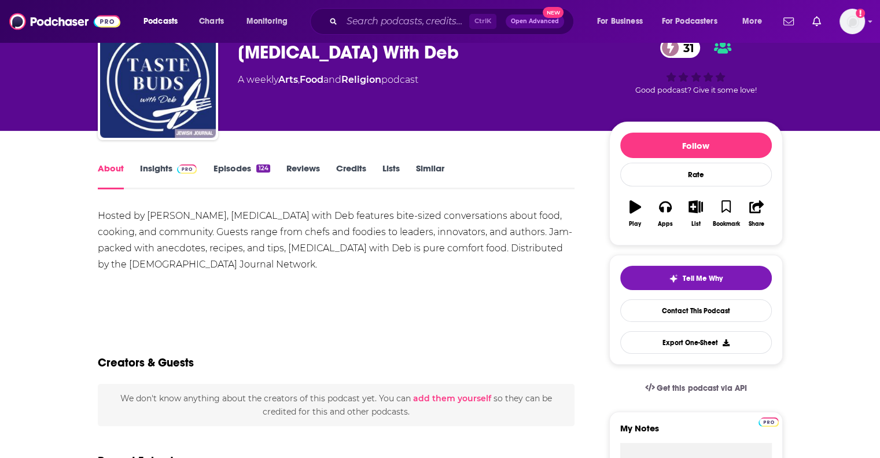 The width and height of the screenshot is (880, 458). I want to click on div: Rate, so click(696, 174).